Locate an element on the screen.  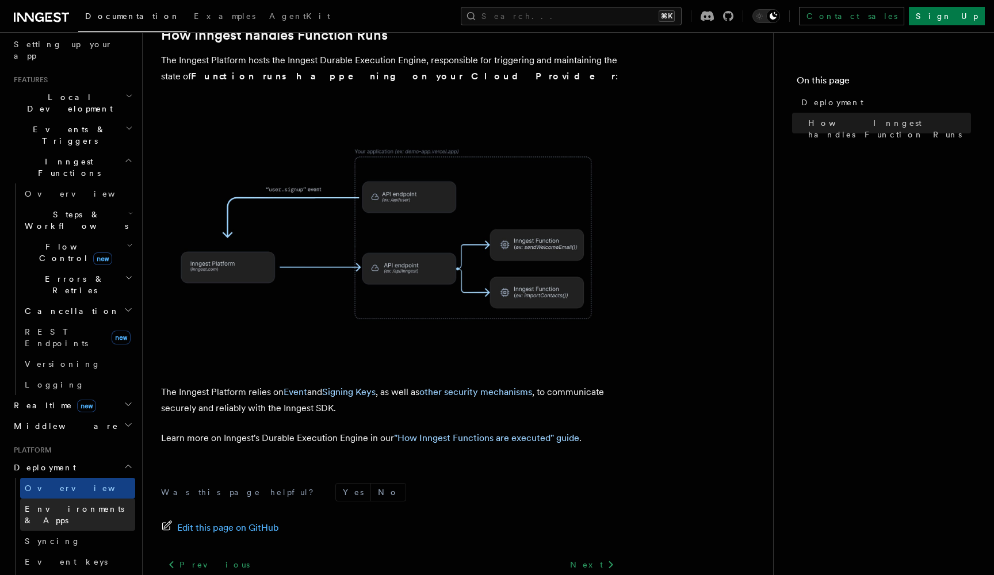
span: Examples is located at coordinates (224, 16).